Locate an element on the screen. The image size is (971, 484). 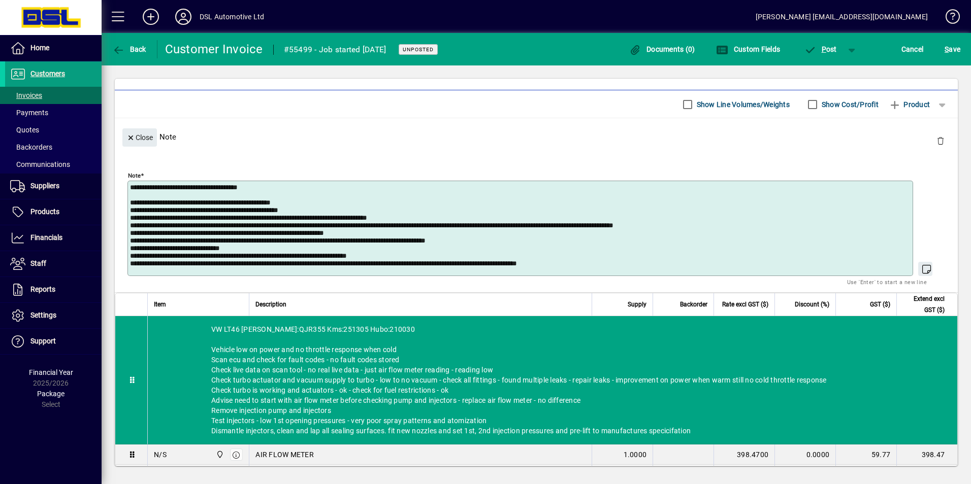
label: Show Line Volumes/Weights is located at coordinates (742, 105).